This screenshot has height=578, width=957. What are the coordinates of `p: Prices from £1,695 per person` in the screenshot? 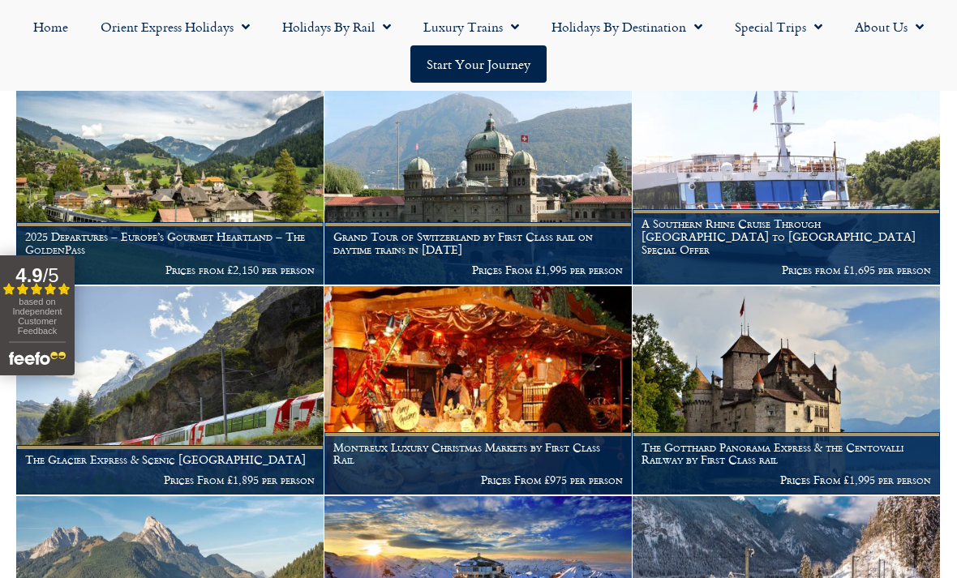 It's located at (786, 270).